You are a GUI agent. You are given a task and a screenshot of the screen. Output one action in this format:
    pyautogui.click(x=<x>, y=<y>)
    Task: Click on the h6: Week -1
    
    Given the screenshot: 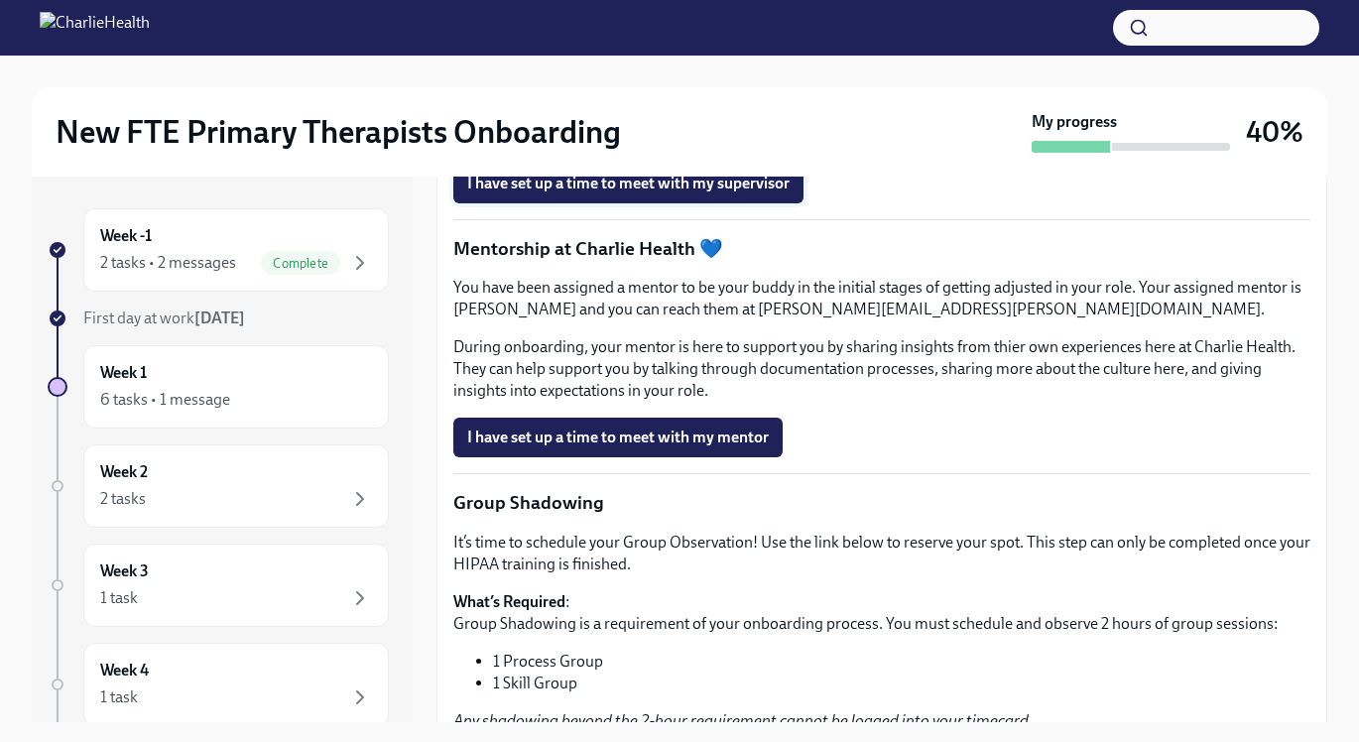 What is the action you would take?
    pyautogui.click(x=126, y=236)
    